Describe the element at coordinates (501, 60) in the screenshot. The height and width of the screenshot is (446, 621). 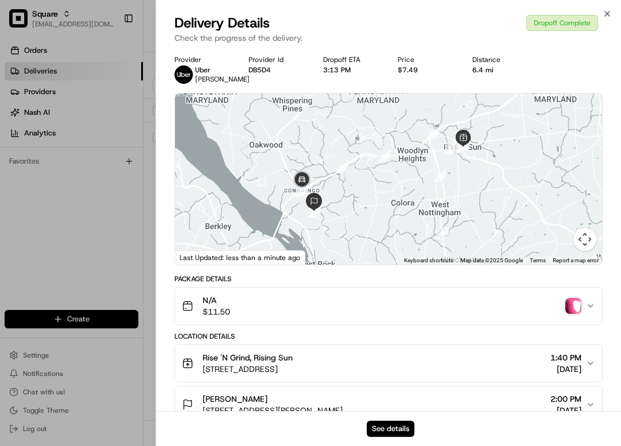
I see `div: Distance` at that location.